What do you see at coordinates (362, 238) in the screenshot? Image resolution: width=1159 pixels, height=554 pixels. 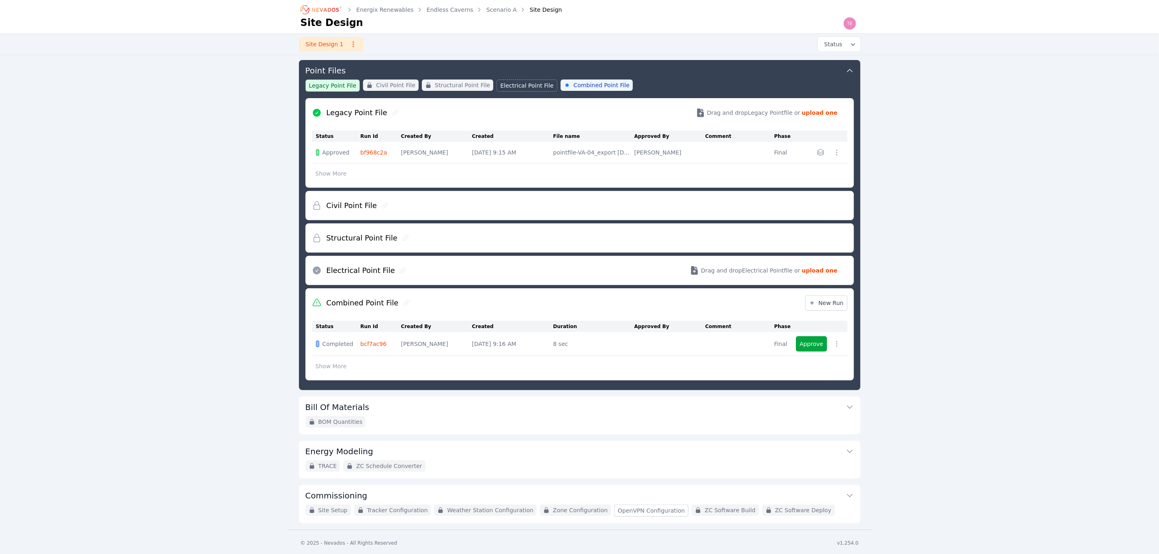 I see `h2: Structural Point File` at bounding box center [362, 238].